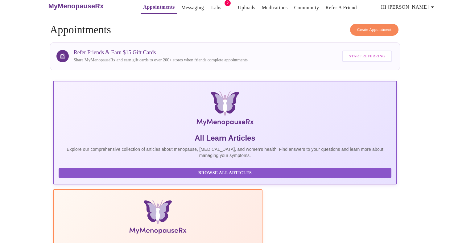 The width and height of the screenshot is (450, 243). What do you see at coordinates (226, 173) in the screenshot?
I see `a: Browse All Articles` at bounding box center [226, 173].